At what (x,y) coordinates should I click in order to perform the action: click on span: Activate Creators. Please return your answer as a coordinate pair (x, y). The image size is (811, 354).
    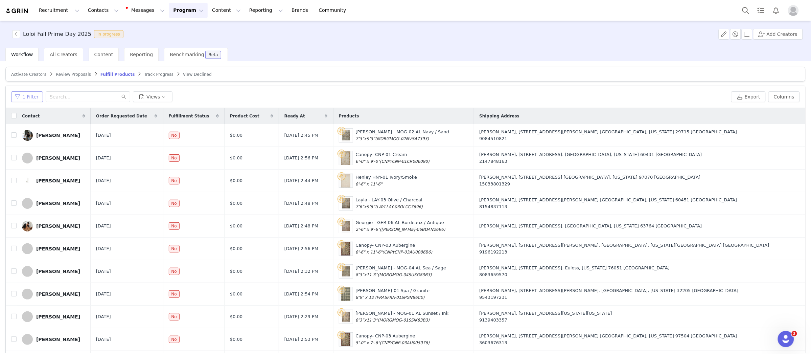
    Looking at the image, I should click on (29, 74).